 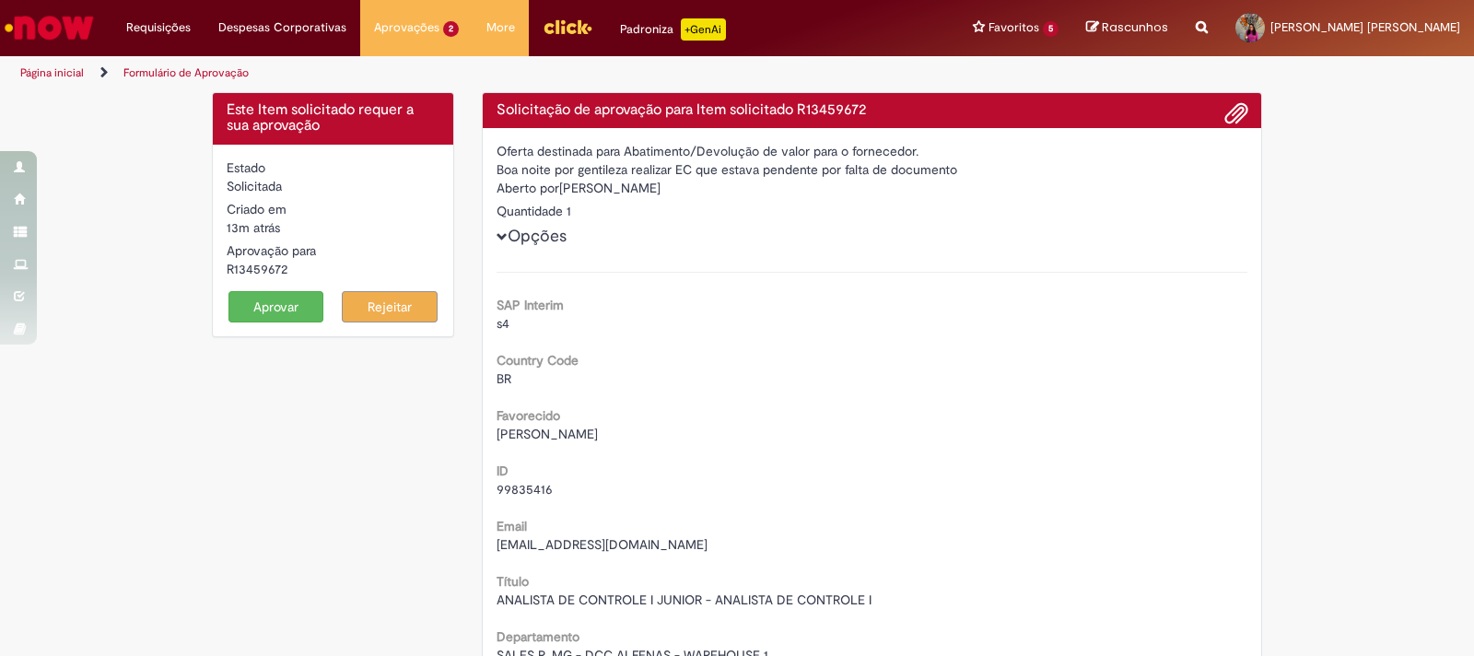 I want to click on div: Quantidade 1, so click(x=872, y=211).